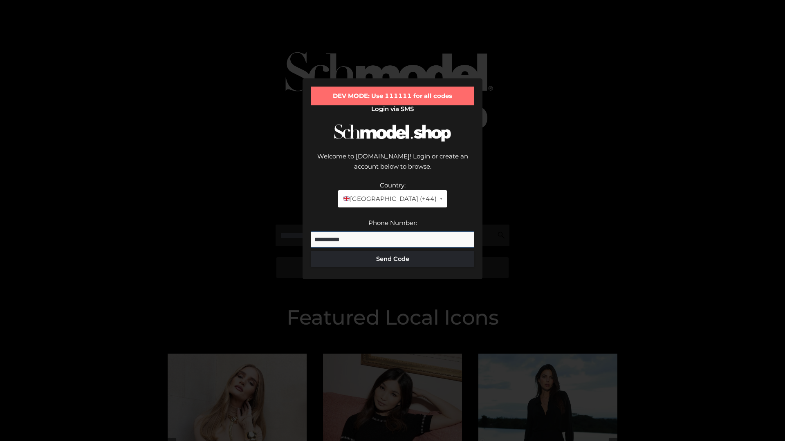  What do you see at coordinates (392, 109) in the screenshot?
I see `h2: Login via SMS` at bounding box center [392, 109].